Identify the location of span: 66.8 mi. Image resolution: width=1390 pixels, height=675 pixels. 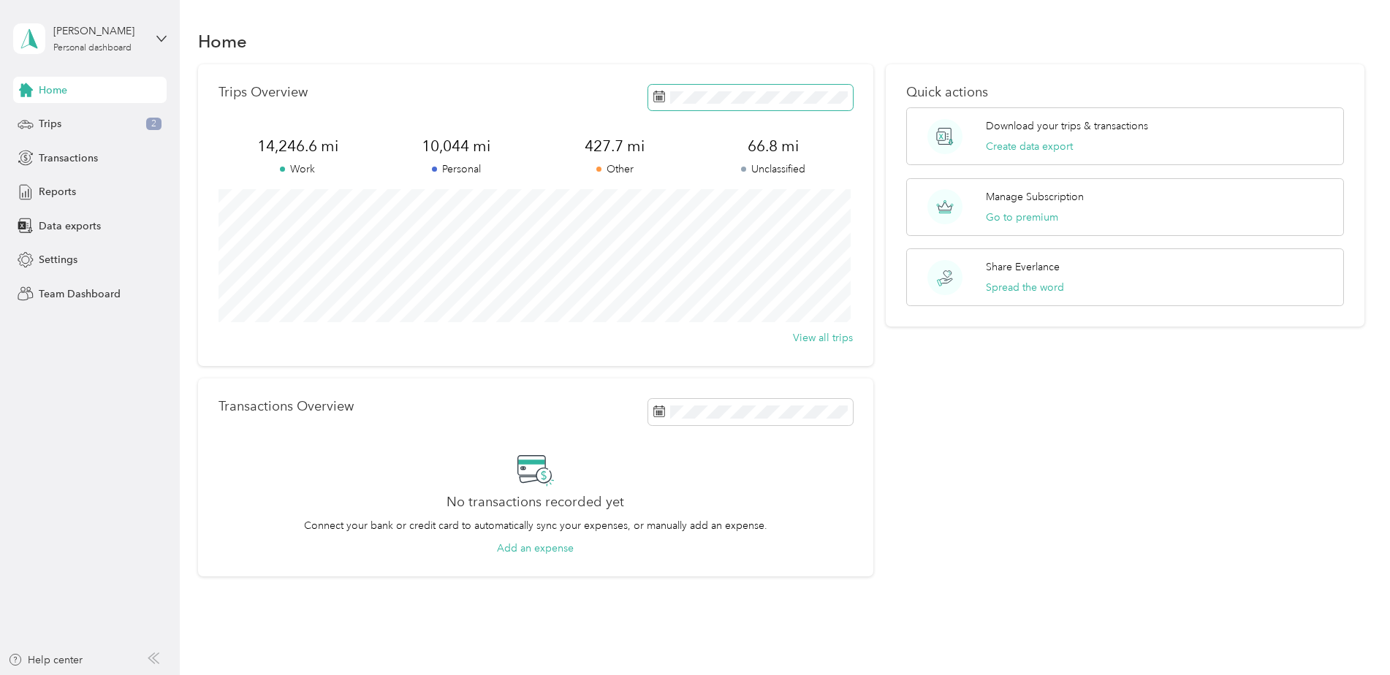
(773, 146).